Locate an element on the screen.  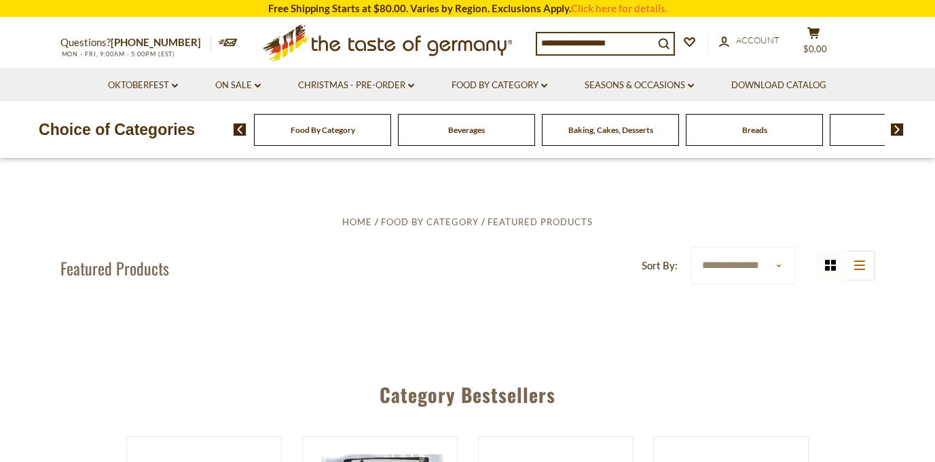
label: Sort By: is located at coordinates (659, 265).